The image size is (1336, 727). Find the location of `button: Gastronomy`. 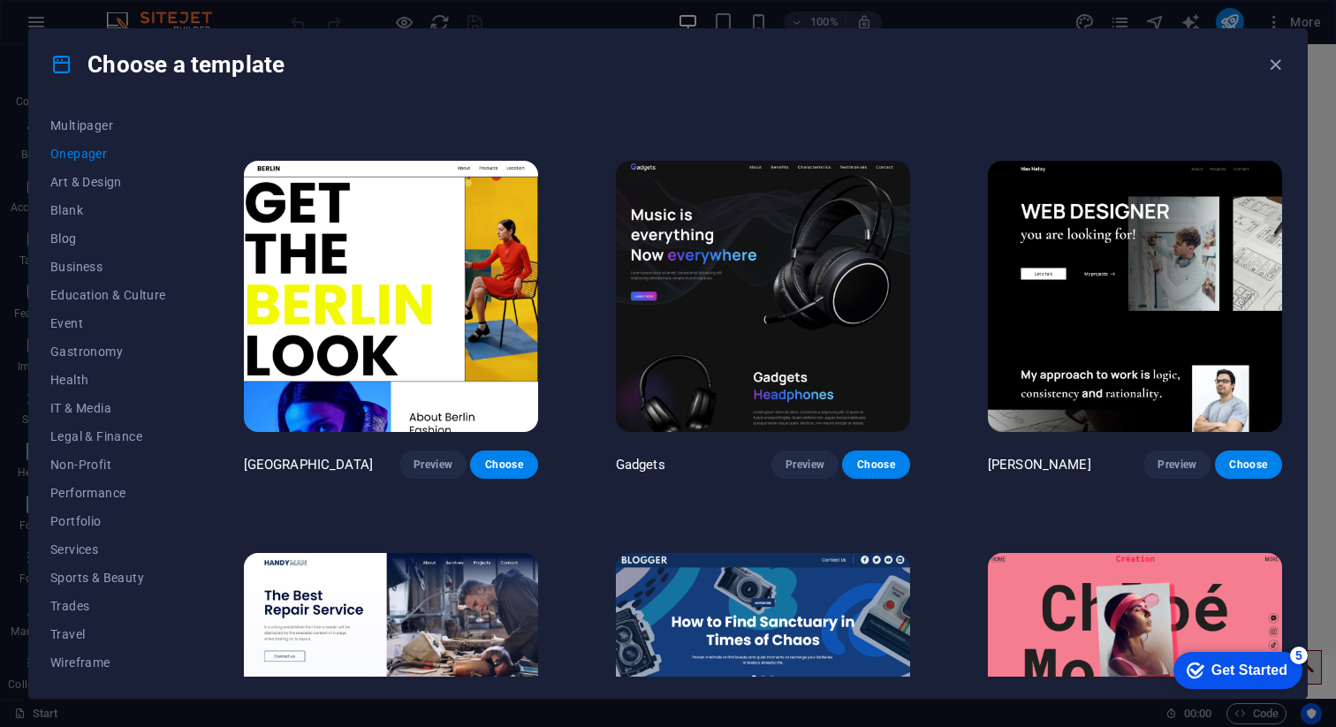

button: Gastronomy is located at coordinates (108, 352).